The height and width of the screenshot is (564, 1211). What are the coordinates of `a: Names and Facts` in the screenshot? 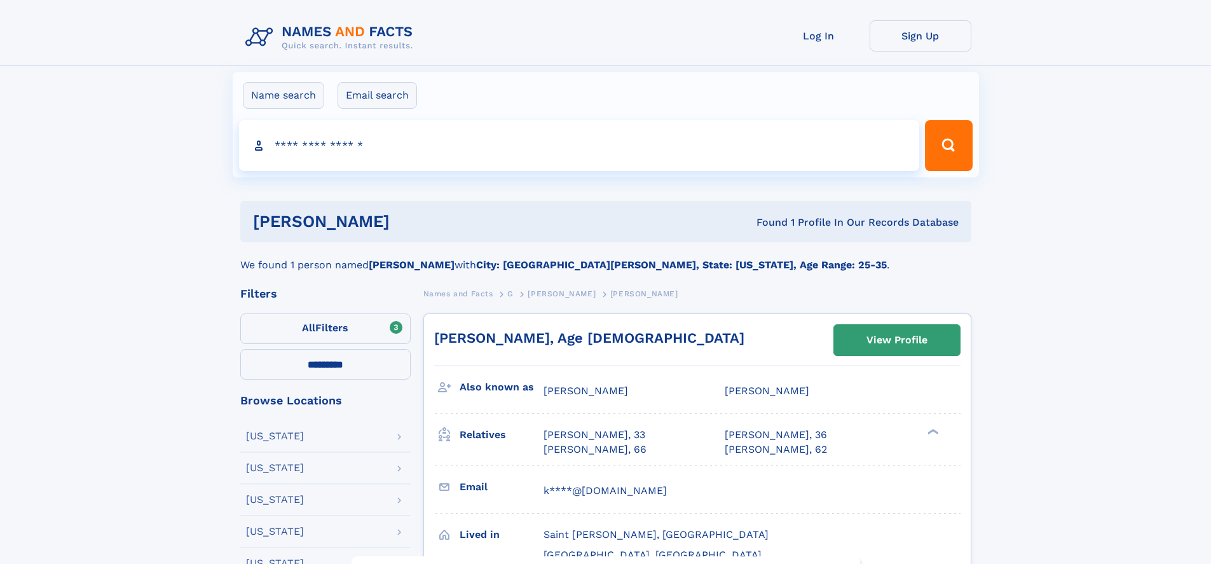 It's located at (459, 293).